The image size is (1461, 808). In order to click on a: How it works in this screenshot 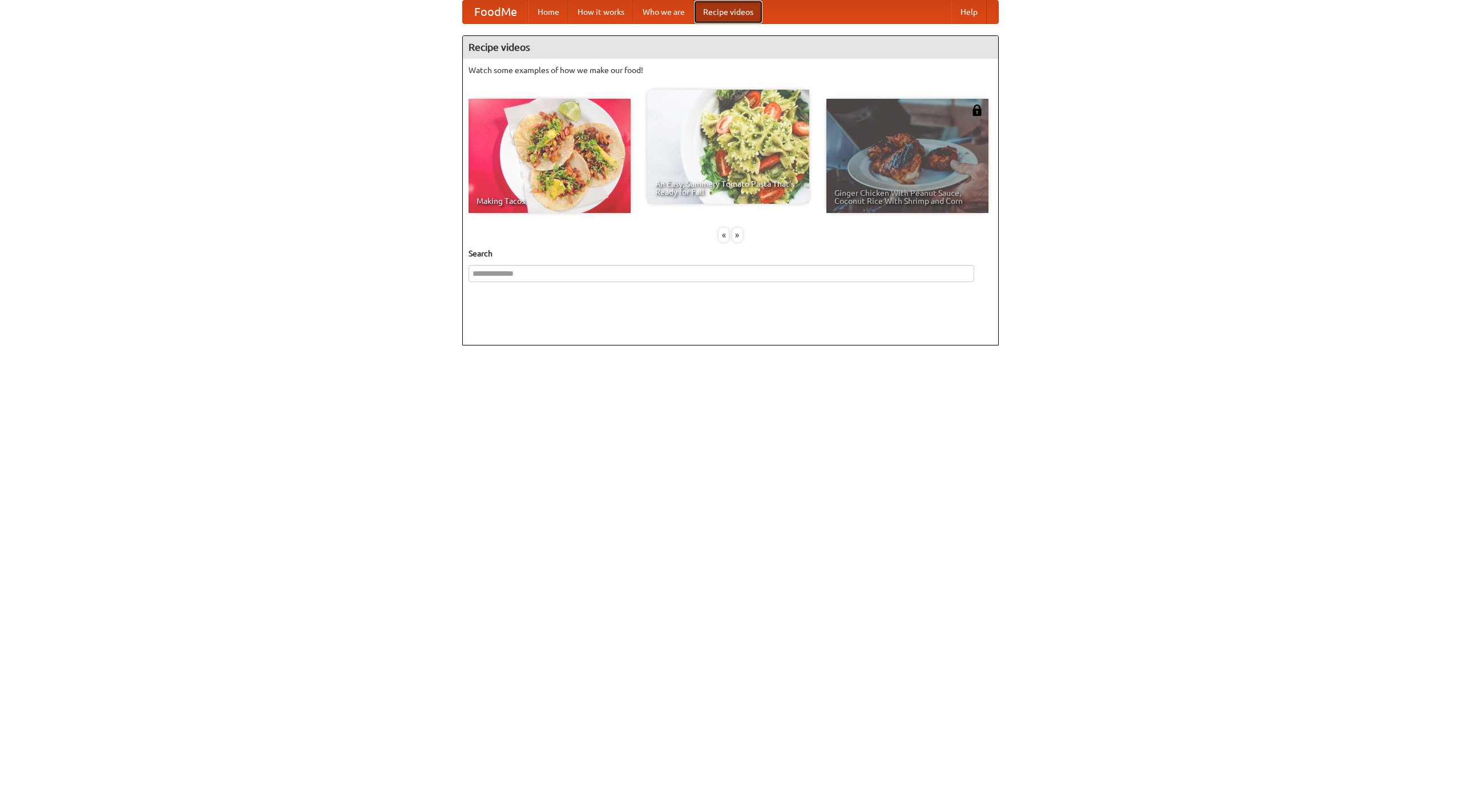, I will do `click(601, 12)`.